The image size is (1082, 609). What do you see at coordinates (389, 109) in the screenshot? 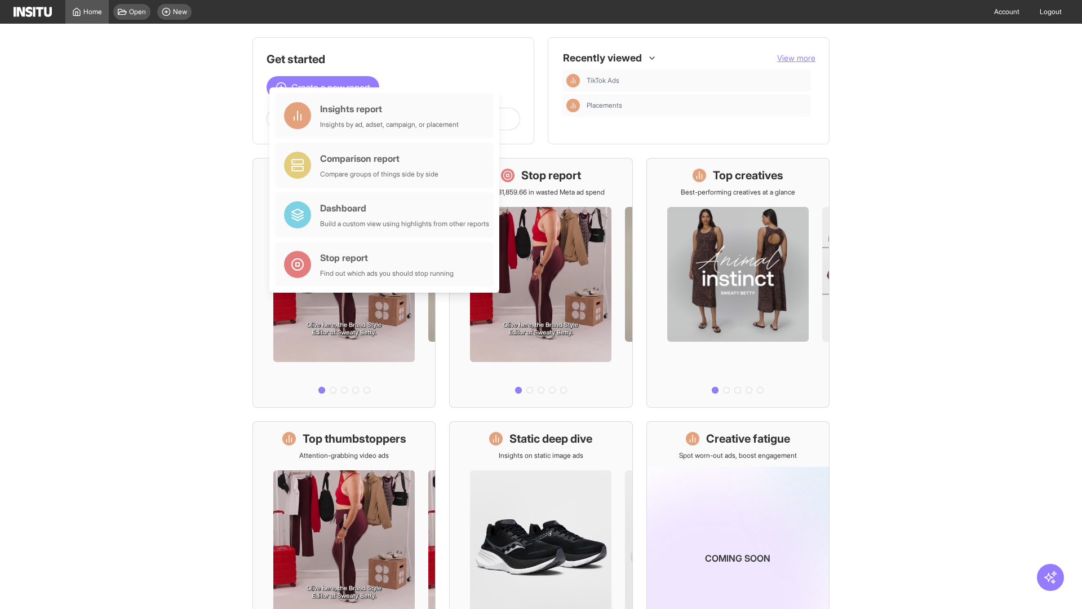
I see `div: Insights report` at bounding box center [389, 109].